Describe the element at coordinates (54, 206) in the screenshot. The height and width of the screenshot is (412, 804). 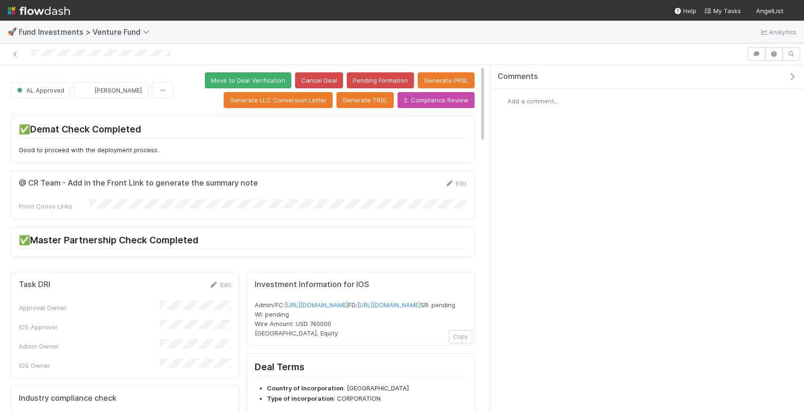
I see `div: Front Convo Links` at that location.